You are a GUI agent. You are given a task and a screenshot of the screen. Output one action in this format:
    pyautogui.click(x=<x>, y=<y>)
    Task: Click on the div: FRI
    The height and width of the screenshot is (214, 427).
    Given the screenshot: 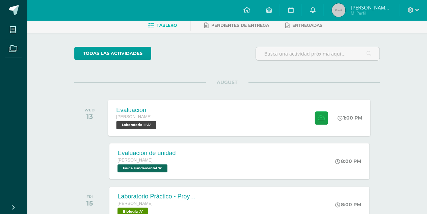 What is the action you would take?
    pyautogui.click(x=90, y=196)
    